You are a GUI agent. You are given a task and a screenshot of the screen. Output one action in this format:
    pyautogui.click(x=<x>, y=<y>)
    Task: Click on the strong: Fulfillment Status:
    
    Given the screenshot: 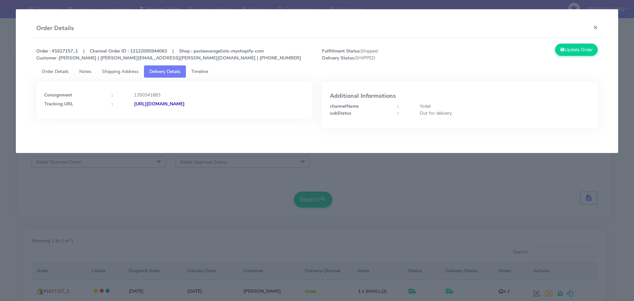 What is the action you would take?
    pyautogui.click(x=342, y=51)
    